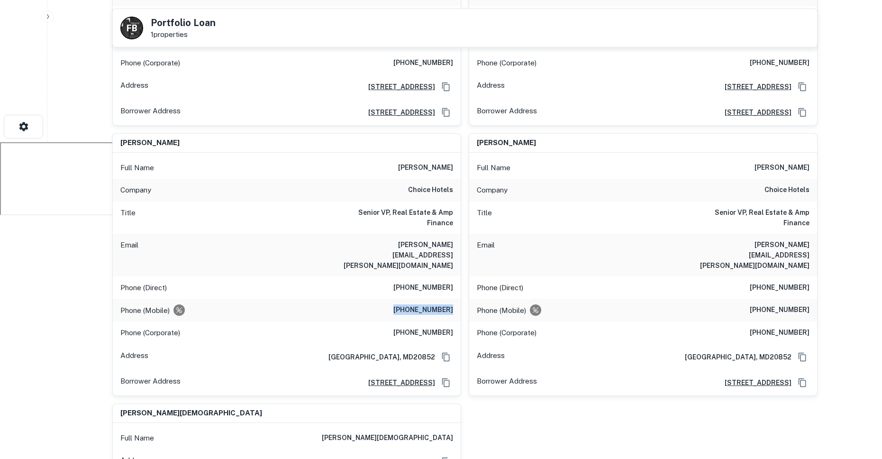 The height and width of the screenshot is (459, 882). What do you see at coordinates (859, 406) in the screenshot?
I see `div: Chat Widget` at bounding box center [859, 406].